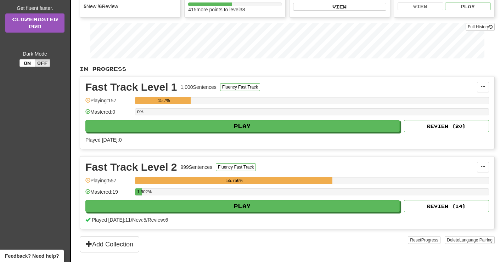 Image resolution: width=500 pixels, height=262 pixels. Describe the element at coordinates (35, 21) in the screenshot. I see `a: ClozemasterPro` at that location.